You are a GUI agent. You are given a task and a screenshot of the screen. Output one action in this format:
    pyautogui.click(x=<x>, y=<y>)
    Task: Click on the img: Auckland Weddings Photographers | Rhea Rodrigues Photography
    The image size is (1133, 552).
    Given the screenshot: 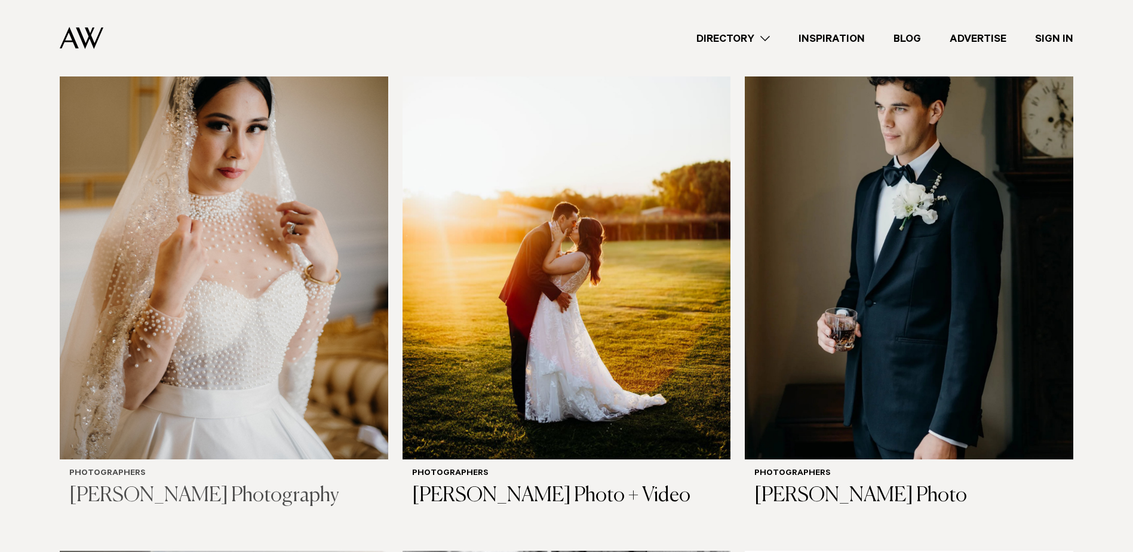 What is the action you would take?
    pyautogui.click(x=224, y=238)
    